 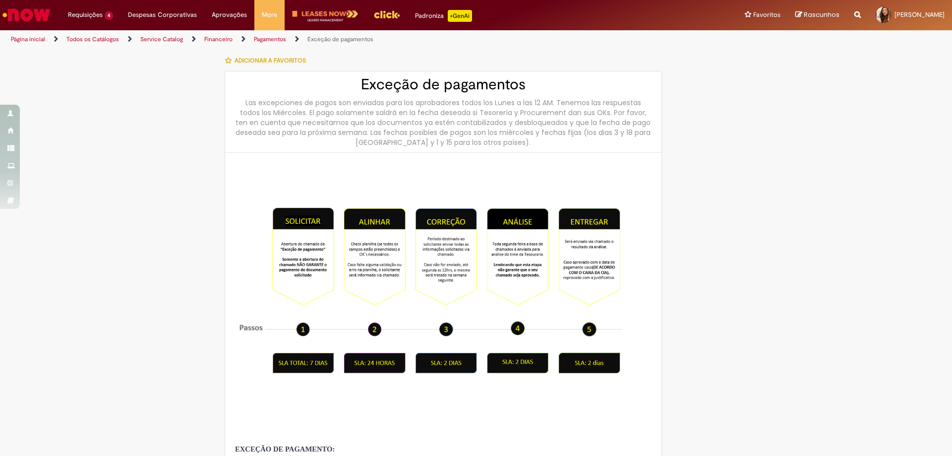 I want to click on img: ServiceNow, so click(x=26, y=15).